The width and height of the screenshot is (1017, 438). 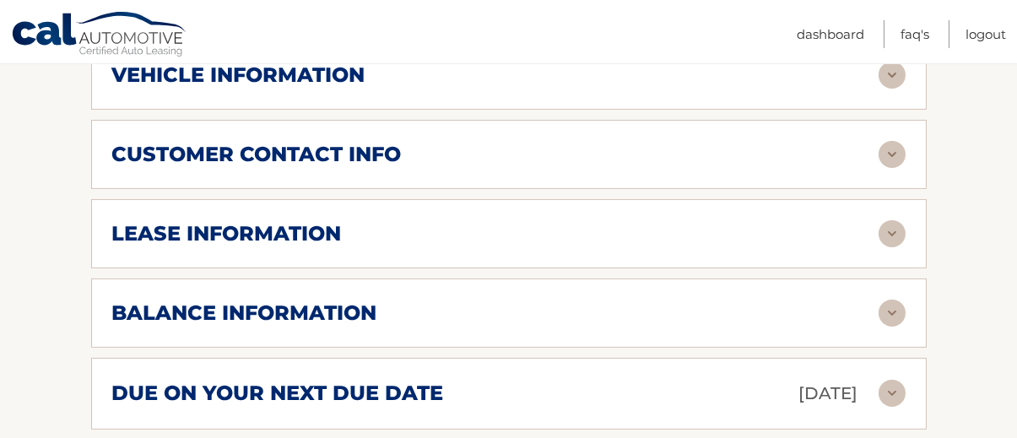 What do you see at coordinates (239, 75) in the screenshot?
I see `h2: vehicle information` at bounding box center [239, 75].